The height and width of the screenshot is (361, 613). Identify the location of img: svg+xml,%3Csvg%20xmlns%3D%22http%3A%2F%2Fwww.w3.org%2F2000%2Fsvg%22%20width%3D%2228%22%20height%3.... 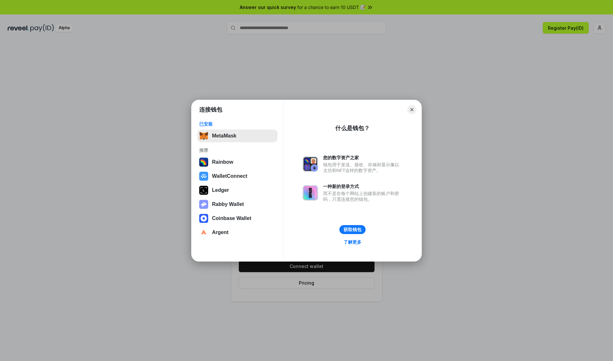
(204, 190).